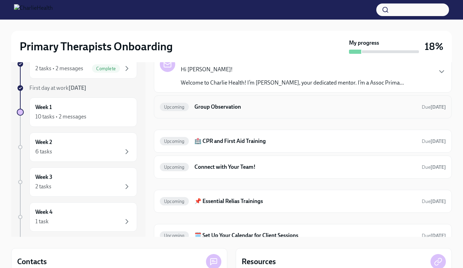 The width and height of the screenshot is (463, 268). Describe the element at coordinates (434, 47) in the screenshot. I see `h3: 18%` at that location.